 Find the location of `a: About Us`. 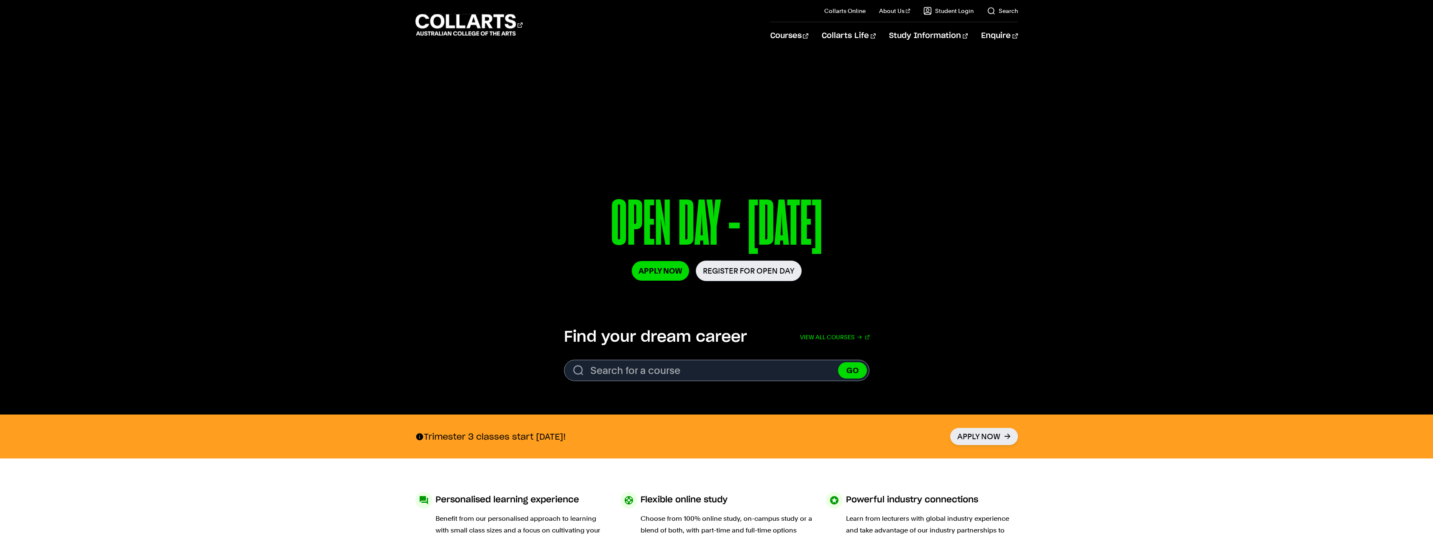

a: About Us is located at coordinates (895, 11).